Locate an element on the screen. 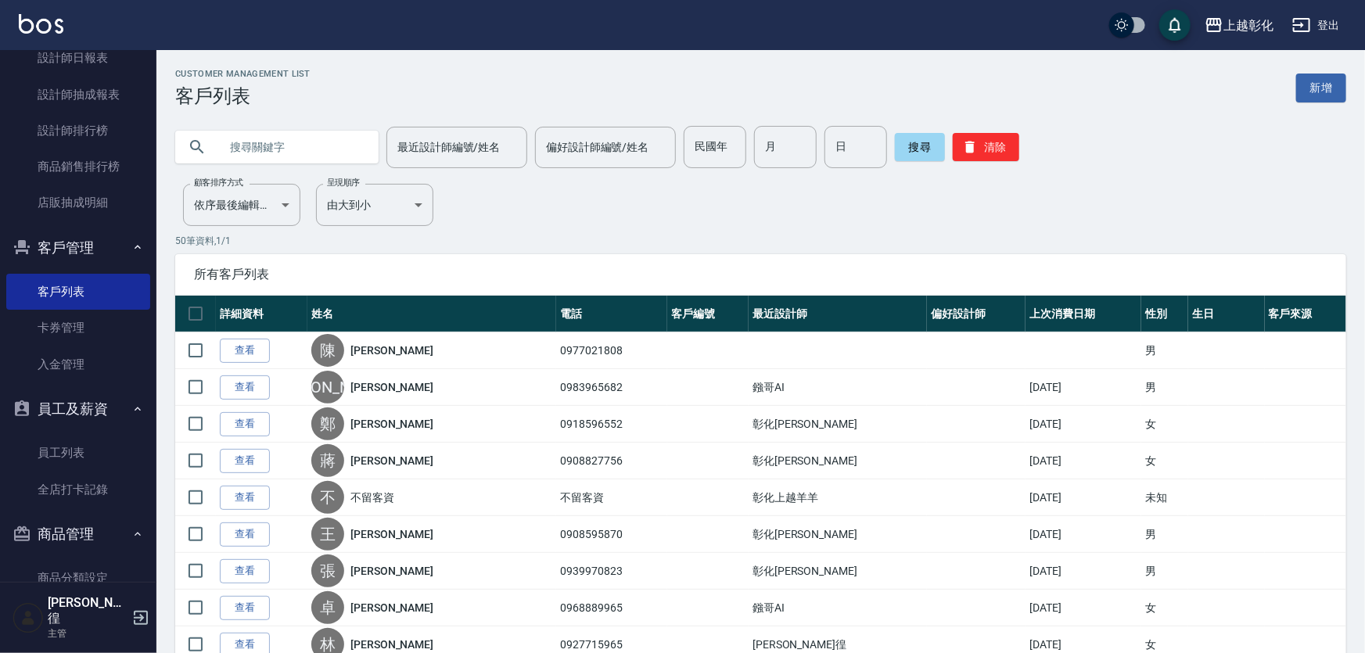 The width and height of the screenshot is (1365, 653). div: 陳 is located at coordinates (328, 350).